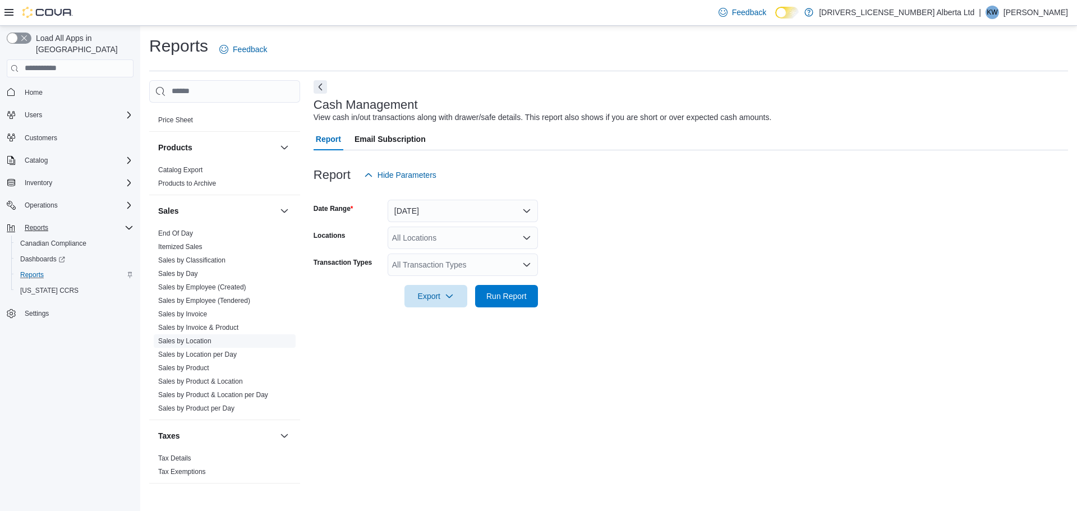 The image size is (1077, 511). What do you see at coordinates (41, 138) in the screenshot?
I see `a: Customers` at bounding box center [41, 138].